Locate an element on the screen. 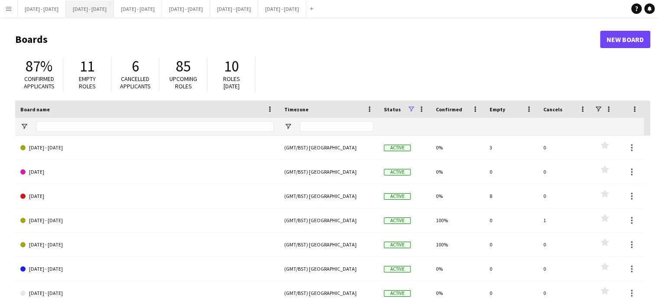 Image resolution: width=659 pixels, height=301 pixels. h1: Boards is located at coordinates (307, 39).